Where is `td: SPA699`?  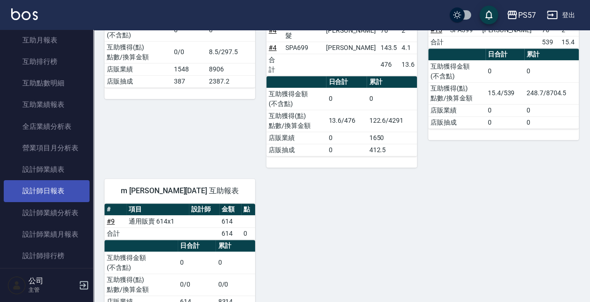
td: SPA699 is located at coordinates (303, 48).